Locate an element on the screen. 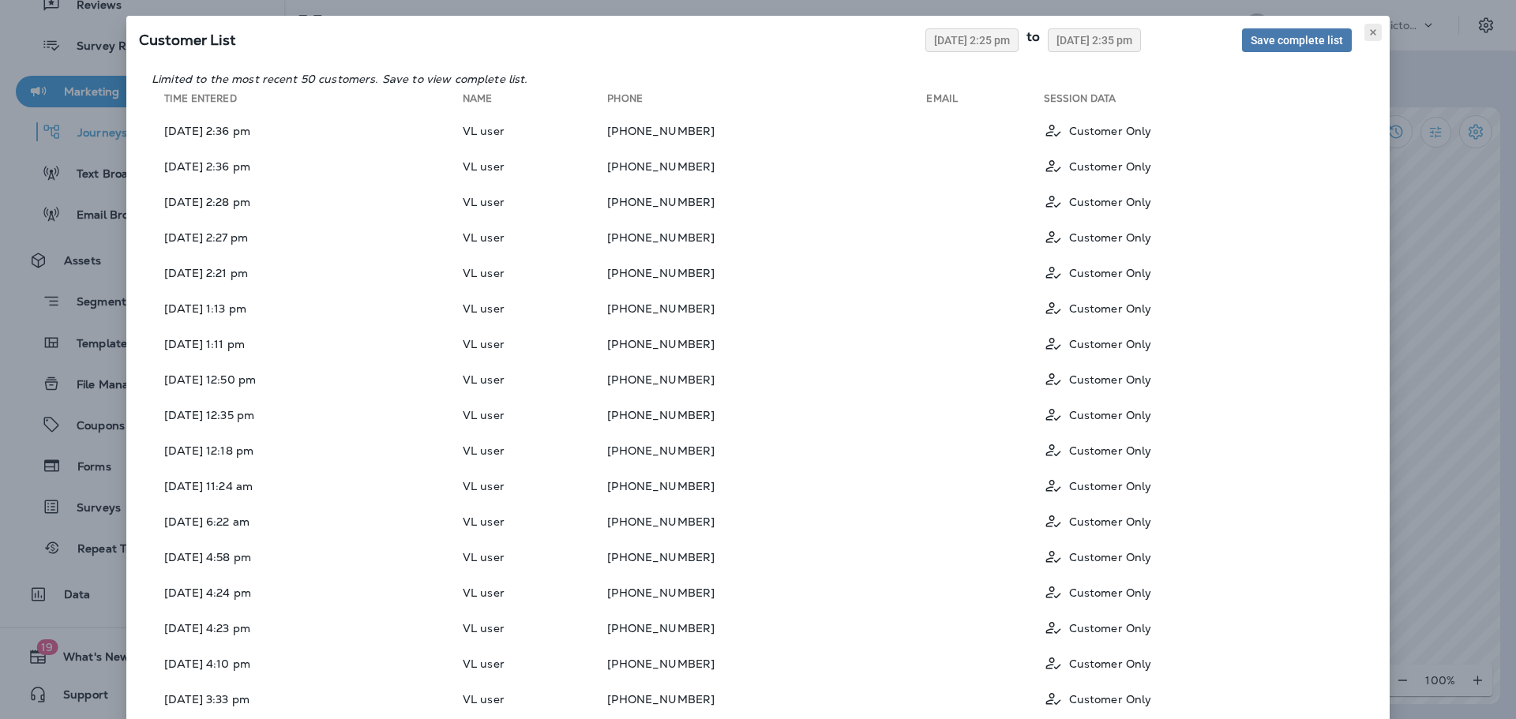  th: Session Data is located at coordinates (1204, 102).